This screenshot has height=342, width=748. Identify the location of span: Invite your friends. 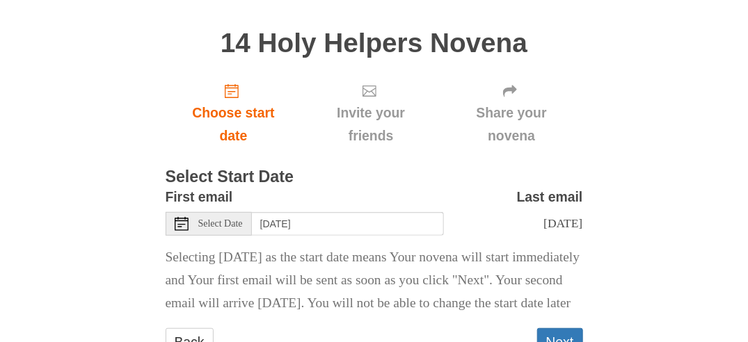
(370, 124).